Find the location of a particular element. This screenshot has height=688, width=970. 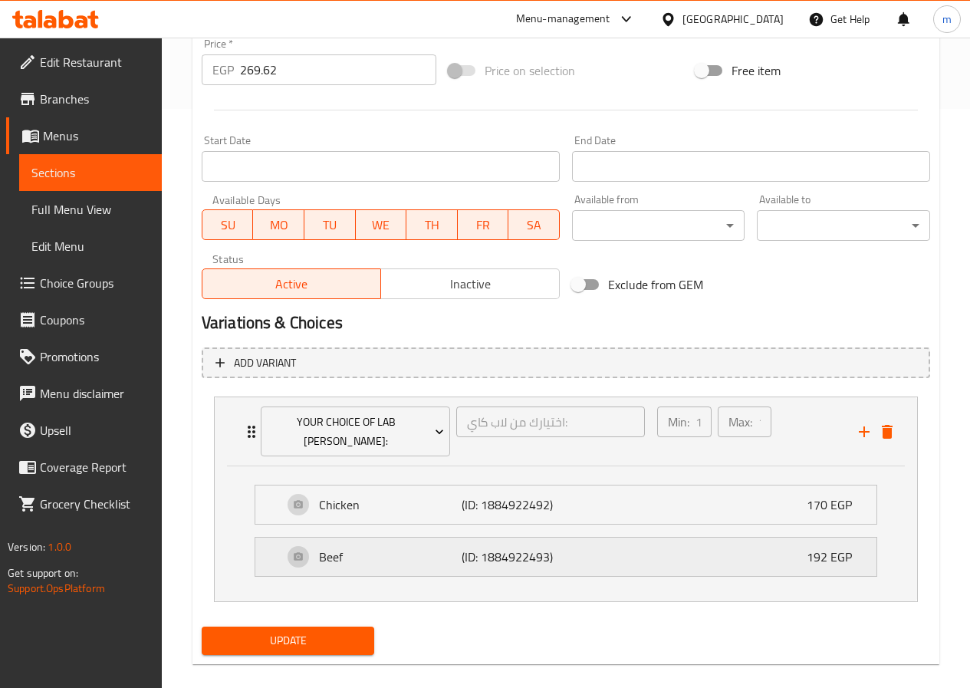

button: Active is located at coordinates (292, 284).